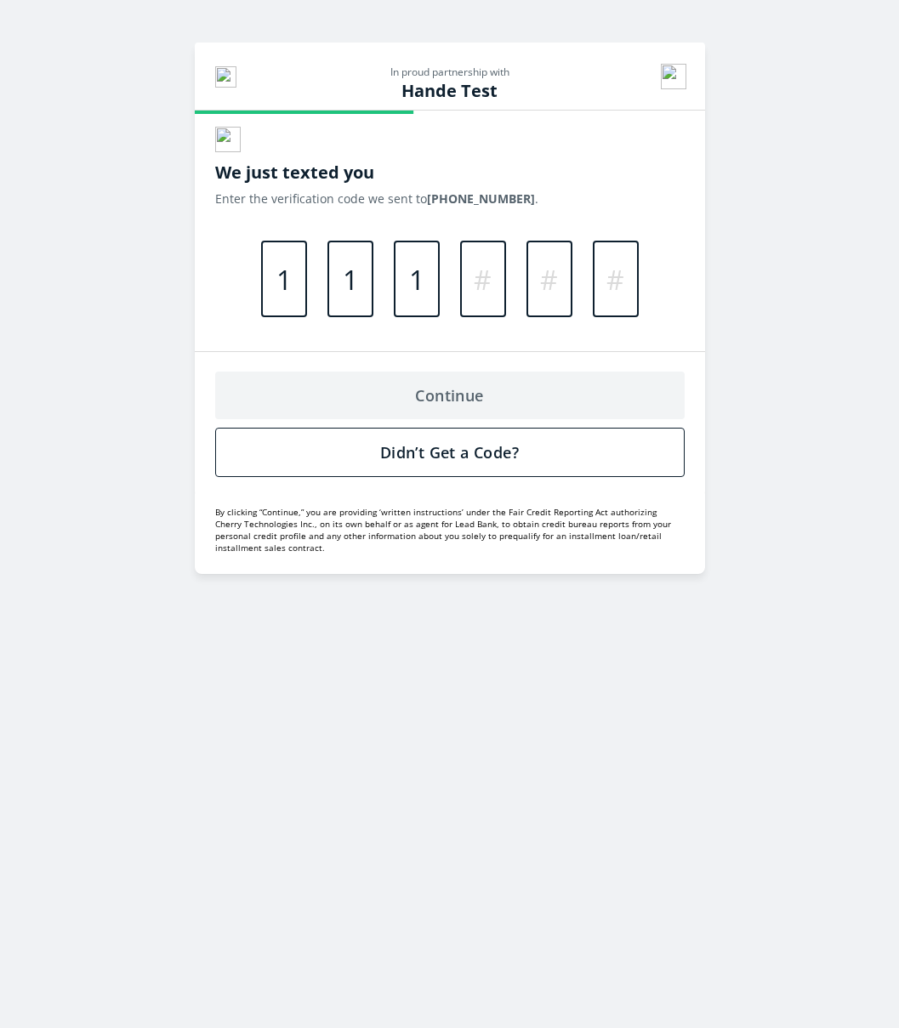  What do you see at coordinates (225, 77) in the screenshot?
I see `img: short_left.svg` at bounding box center [225, 77].